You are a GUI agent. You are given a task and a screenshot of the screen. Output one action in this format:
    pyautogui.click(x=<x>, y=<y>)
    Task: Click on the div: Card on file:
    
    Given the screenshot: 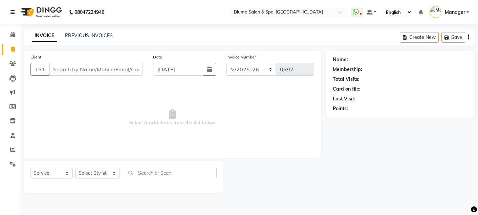 What is the action you would take?
    pyautogui.click(x=347, y=89)
    